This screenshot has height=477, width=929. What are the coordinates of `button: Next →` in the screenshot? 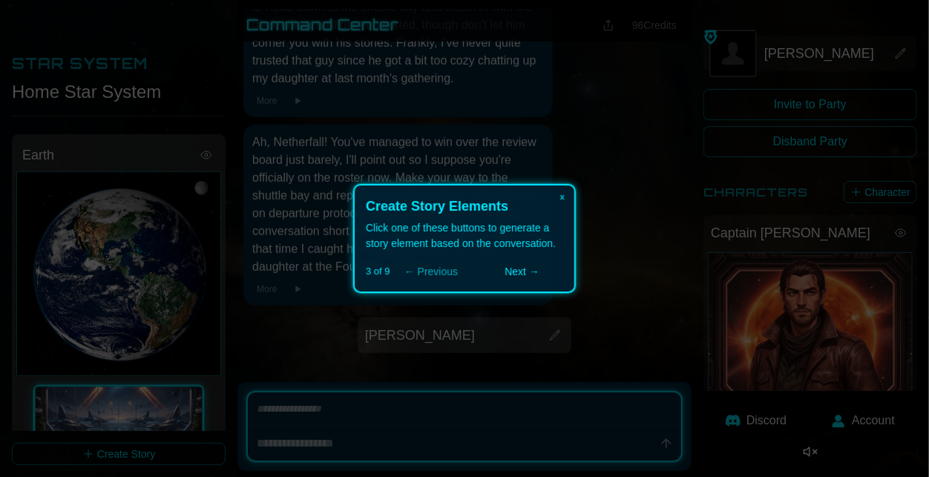 It's located at (522, 272).